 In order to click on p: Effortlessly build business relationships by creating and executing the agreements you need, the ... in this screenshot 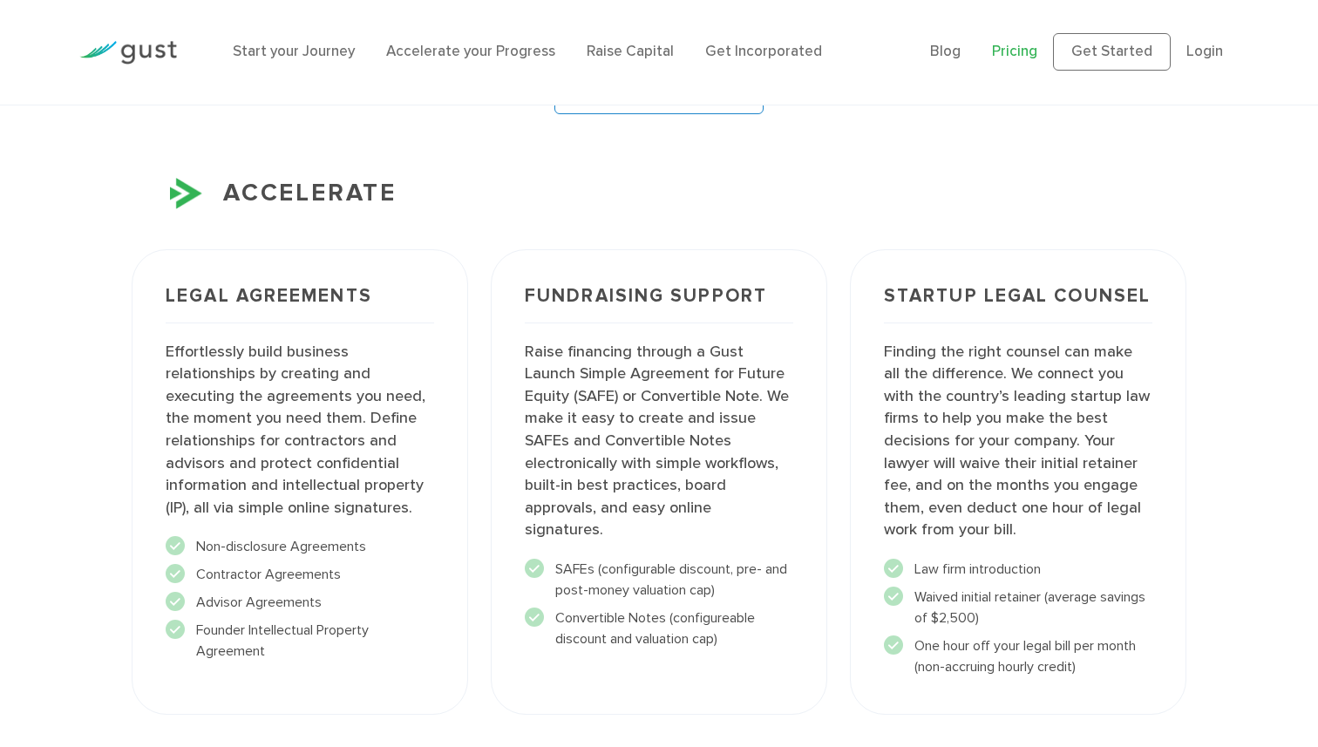, I will do `click(300, 430)`.